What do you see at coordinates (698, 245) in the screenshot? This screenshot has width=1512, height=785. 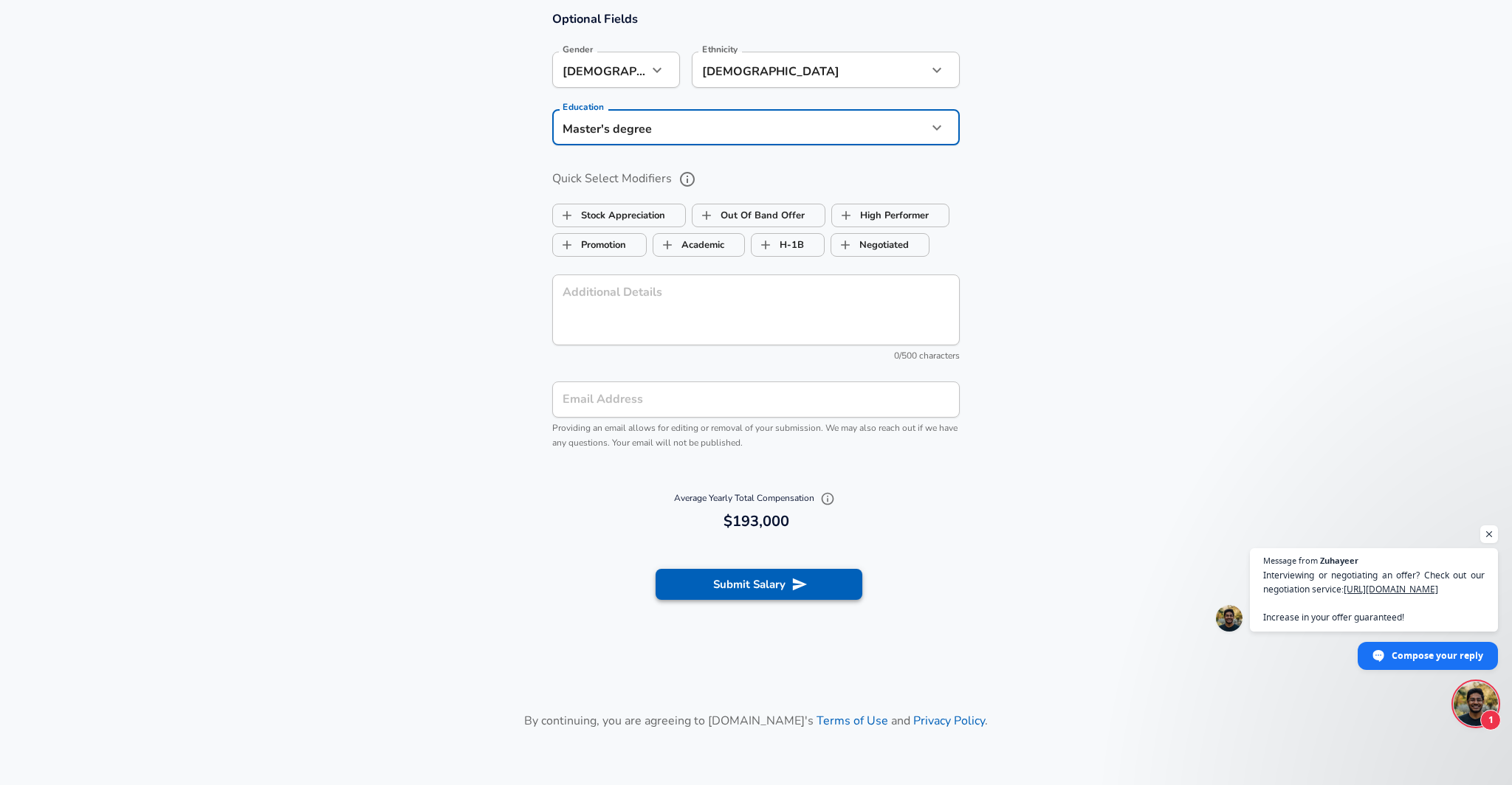 I see `button: AcademicAcademic` at bounding box center [698, 245].